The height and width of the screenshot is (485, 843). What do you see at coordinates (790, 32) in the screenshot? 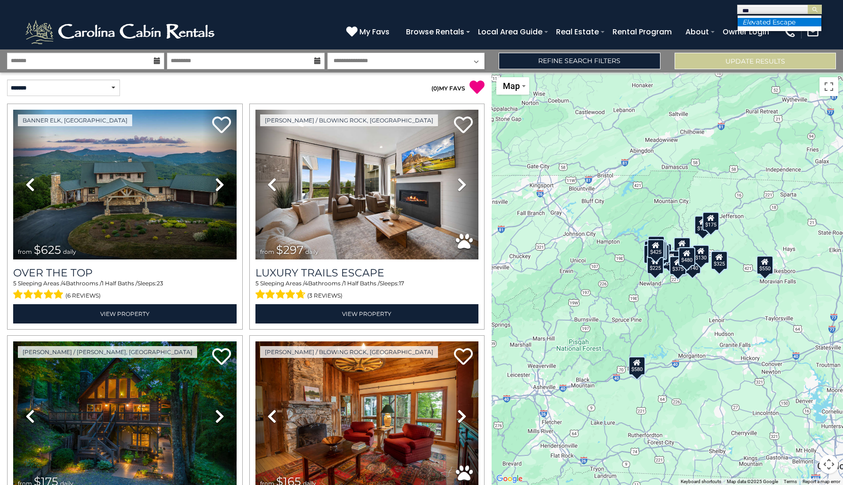
I see `img: phone-regular-white.png` at bounding box center [790, 32].